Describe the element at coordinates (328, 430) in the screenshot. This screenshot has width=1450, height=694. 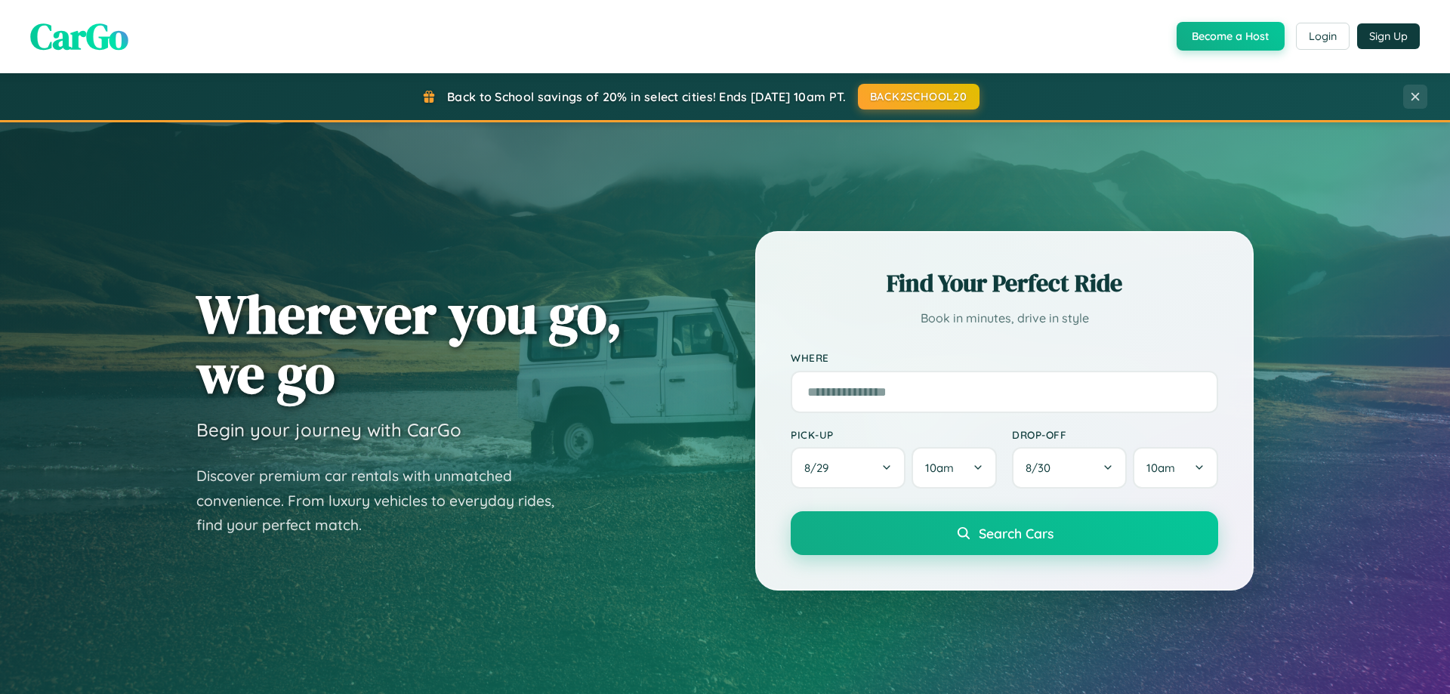
I see `h3: Begin your journey with CarGo` at that location.